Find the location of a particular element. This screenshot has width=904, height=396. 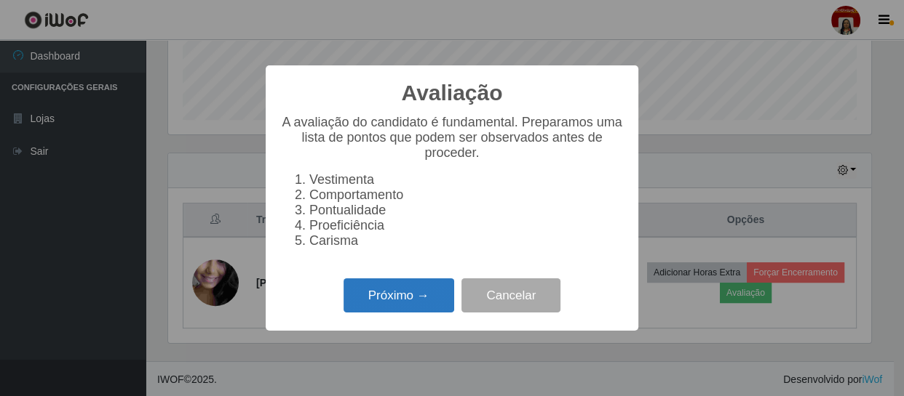

p: A avaliação do candidato é fundamental. Preparamos uma lista de pontos que podem ser observados a... is located at coordinates (452, 137).